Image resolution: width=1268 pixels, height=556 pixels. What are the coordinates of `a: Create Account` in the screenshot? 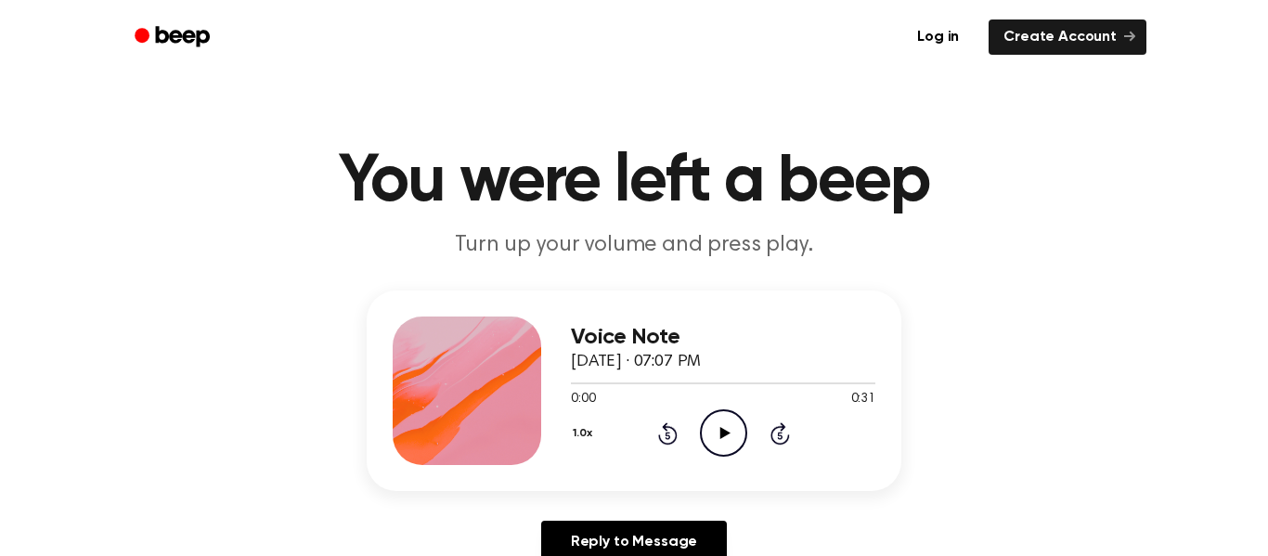 It's located at (1067, 37).